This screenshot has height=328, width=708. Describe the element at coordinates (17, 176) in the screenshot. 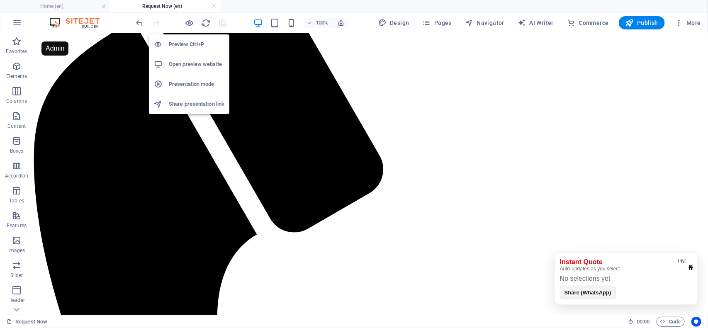

I see `p: Accordion` at that location.